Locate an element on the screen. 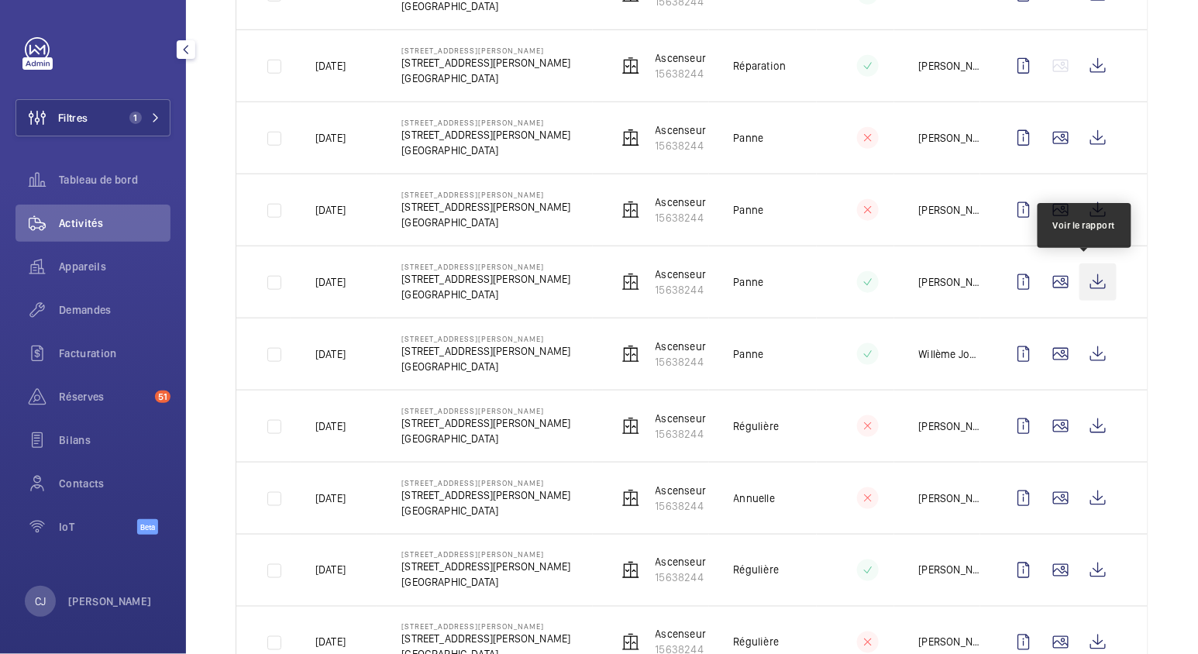 The image size is (1198, 654). span: Facturation is located at coordinates (115, 353).